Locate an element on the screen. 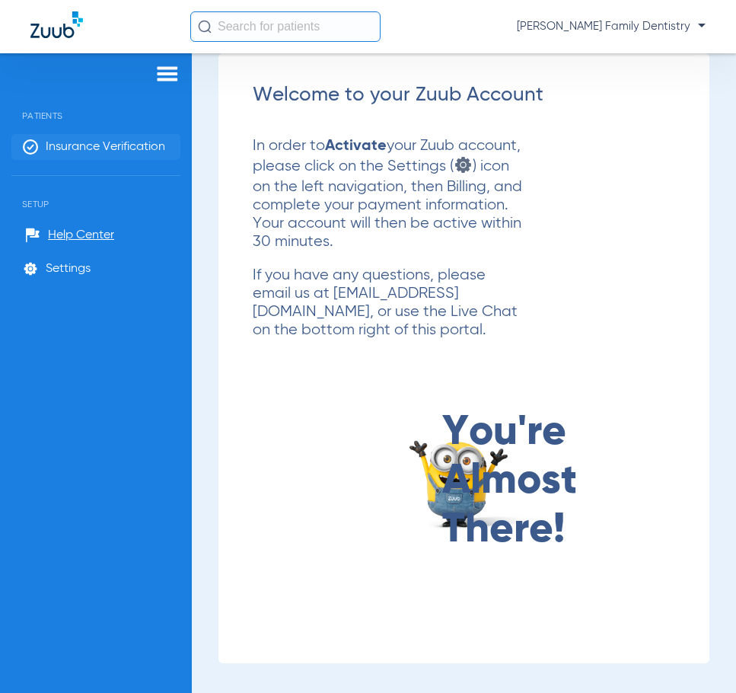 This screenshot has width=736, height=693. input: Search for patients is located at coordinates (286, 27).